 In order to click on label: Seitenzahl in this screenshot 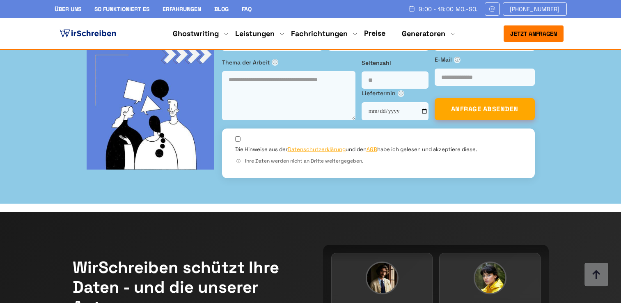, I will do `click(395, 63)`.